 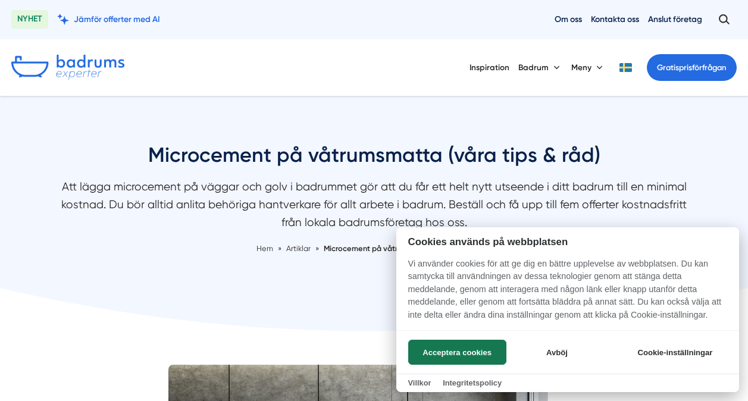 What do you see at coordinates (568, 242) in the screenshot?
I see `h2: Cookies används på webbplatsen` at bounding box center [568, 242].